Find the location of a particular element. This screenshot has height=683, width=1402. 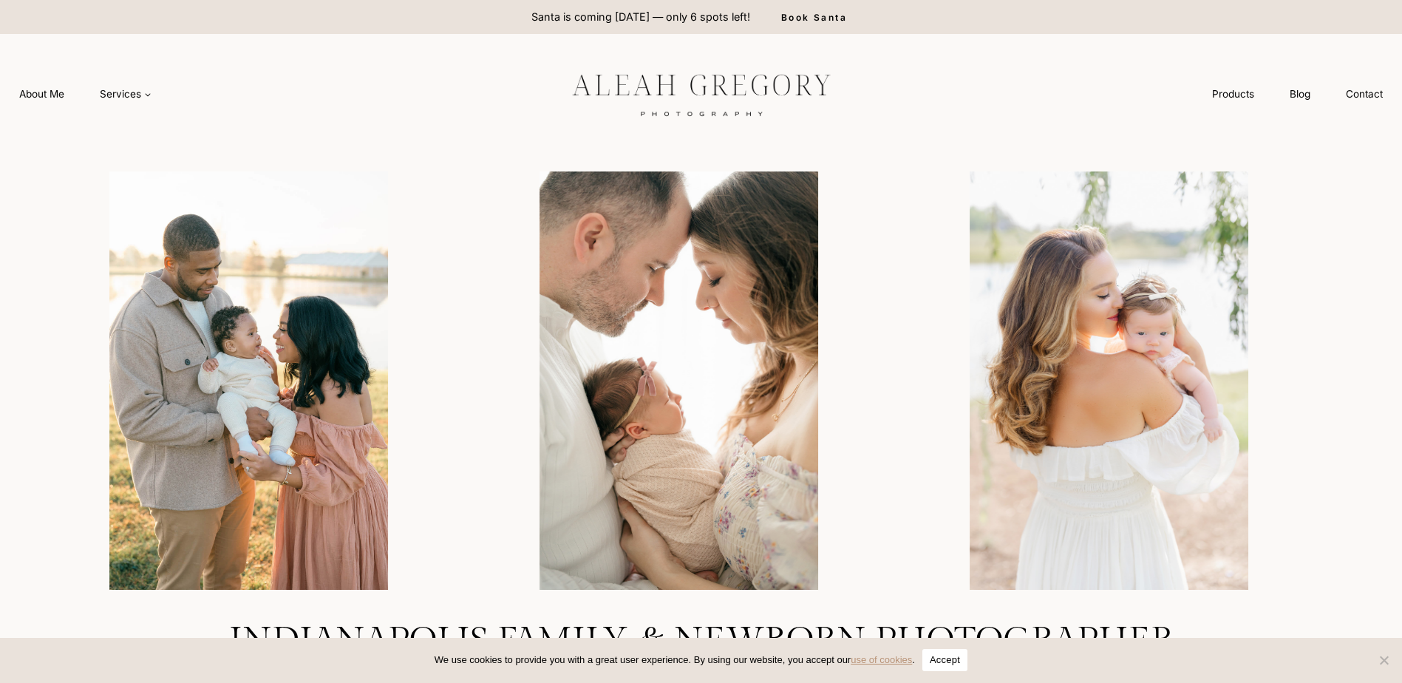

img: Parents holding their baby lovingly by Indianapolis newborn photographer is located at coordinates (679, 381).